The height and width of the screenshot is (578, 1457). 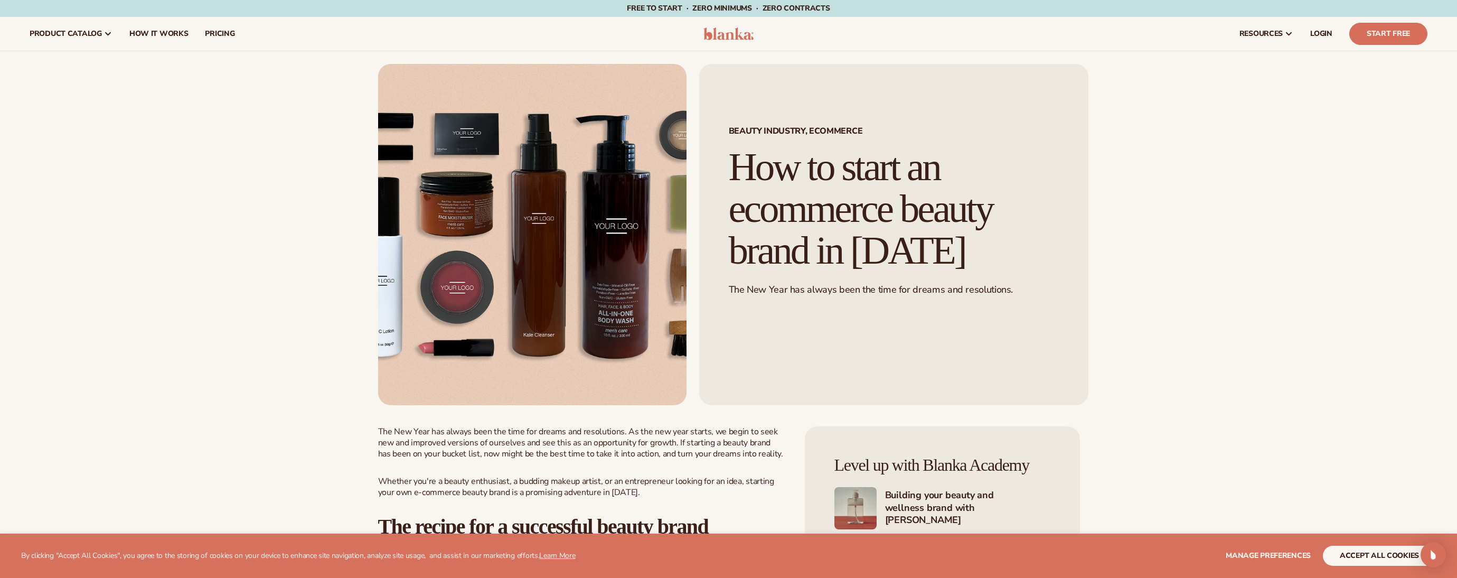 What do you see at coordinates (71, 34) in the screenshot?
I see `a: product catalog` at bounding box center [71, 34].